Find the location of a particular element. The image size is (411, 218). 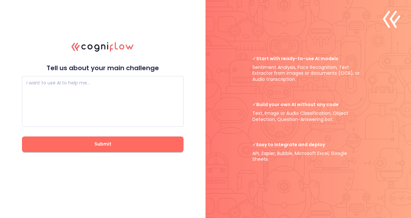

p: Text, Image or Audio Classification, Object Detection, Question-Answering bot. is located at coordinates (308, 112).